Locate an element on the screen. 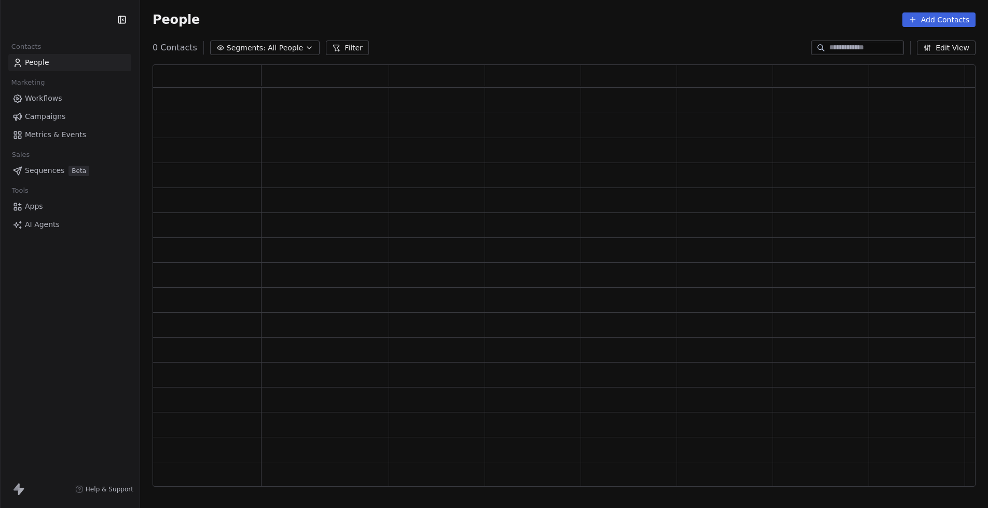 This screenshot has height=508, width=988. span: Apps is located at coordinates (34, 206).